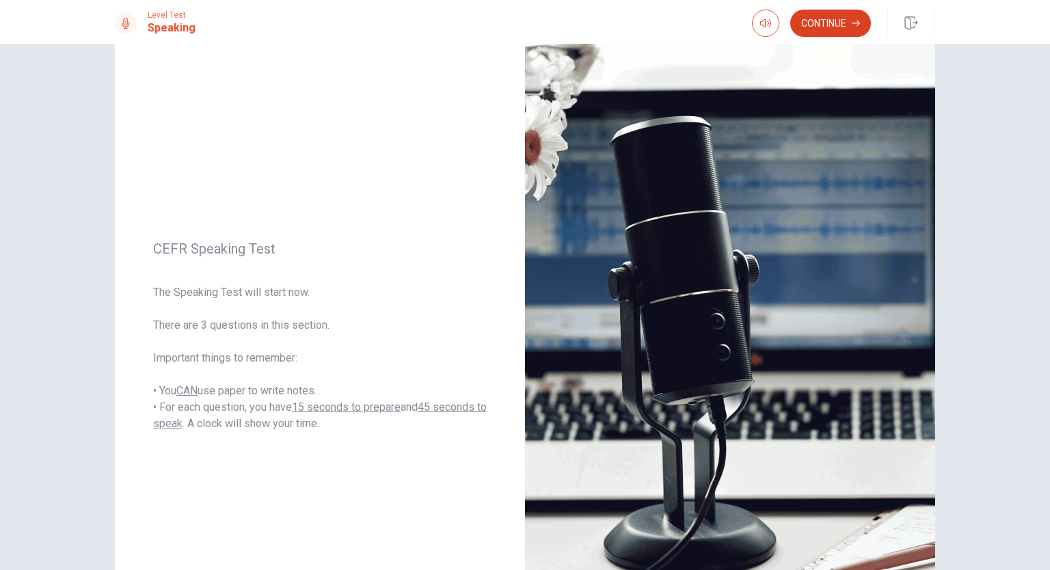 The height and width of the screenshot is (570, 1050). Describe the element at coordinates (831, 23) in the screenshot. I see `button: Continue` at that location.